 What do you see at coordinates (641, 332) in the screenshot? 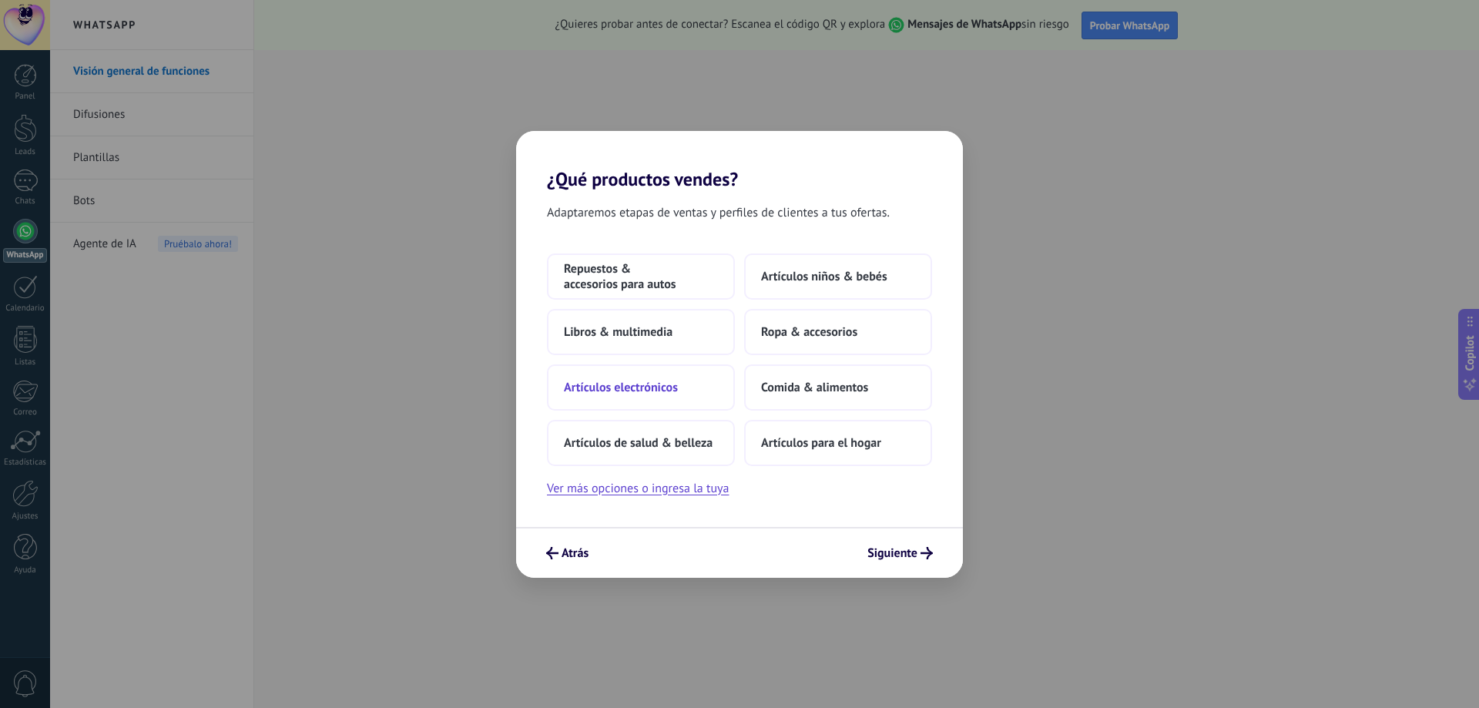
I see `button: Libros & multimedia` at bounding box center [641, 332].